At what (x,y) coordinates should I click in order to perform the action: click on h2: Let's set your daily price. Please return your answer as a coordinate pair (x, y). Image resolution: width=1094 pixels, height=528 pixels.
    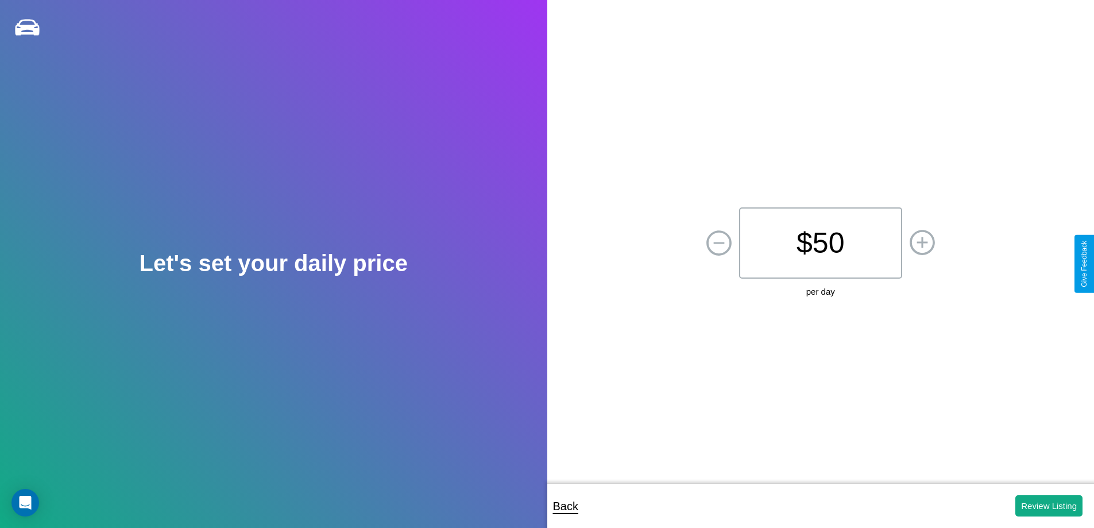
    Looking at the image, I should click on (273, 263).